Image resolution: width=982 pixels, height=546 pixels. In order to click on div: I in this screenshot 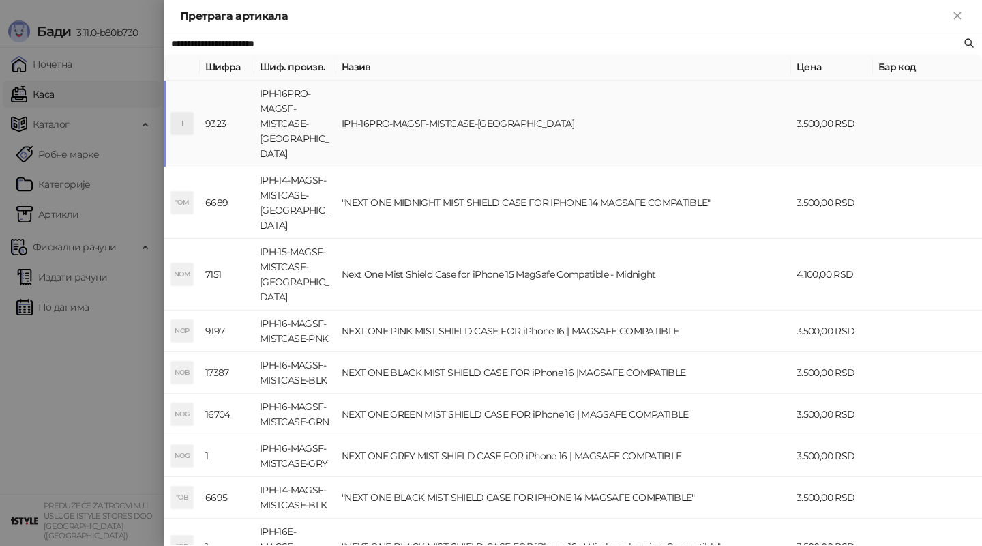, I will do `click(182, 123)`.